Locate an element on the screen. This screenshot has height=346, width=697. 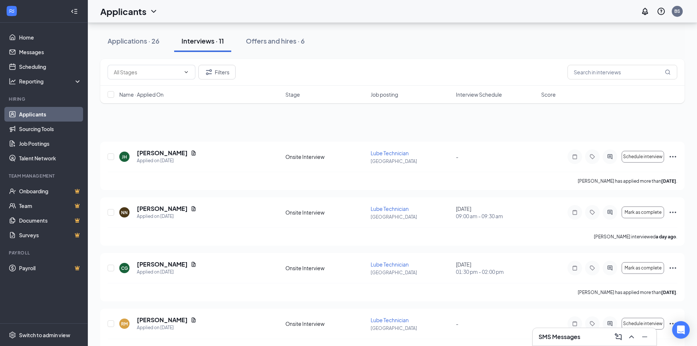
h3: SMS Messages is located at coordinates (559, 336).